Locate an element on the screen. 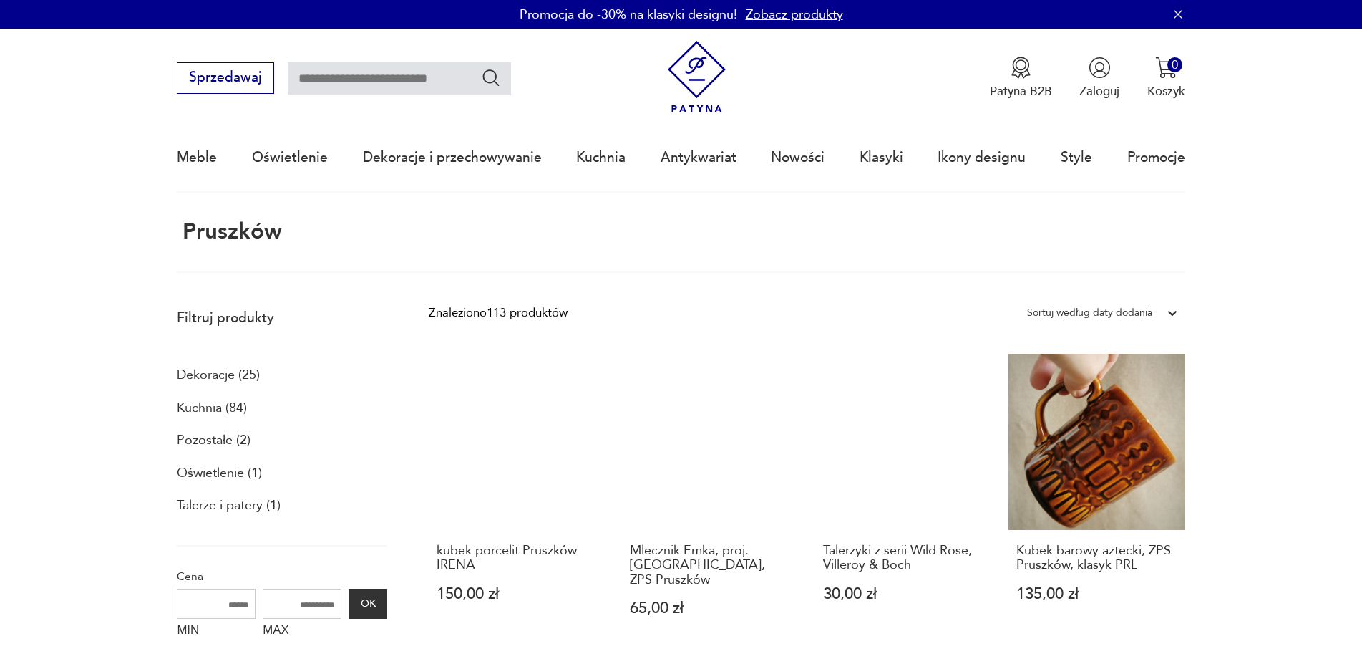 The width and height of the screenshot is (1362, 664). p: 65,00 zł is located at coordinates (710, 608).